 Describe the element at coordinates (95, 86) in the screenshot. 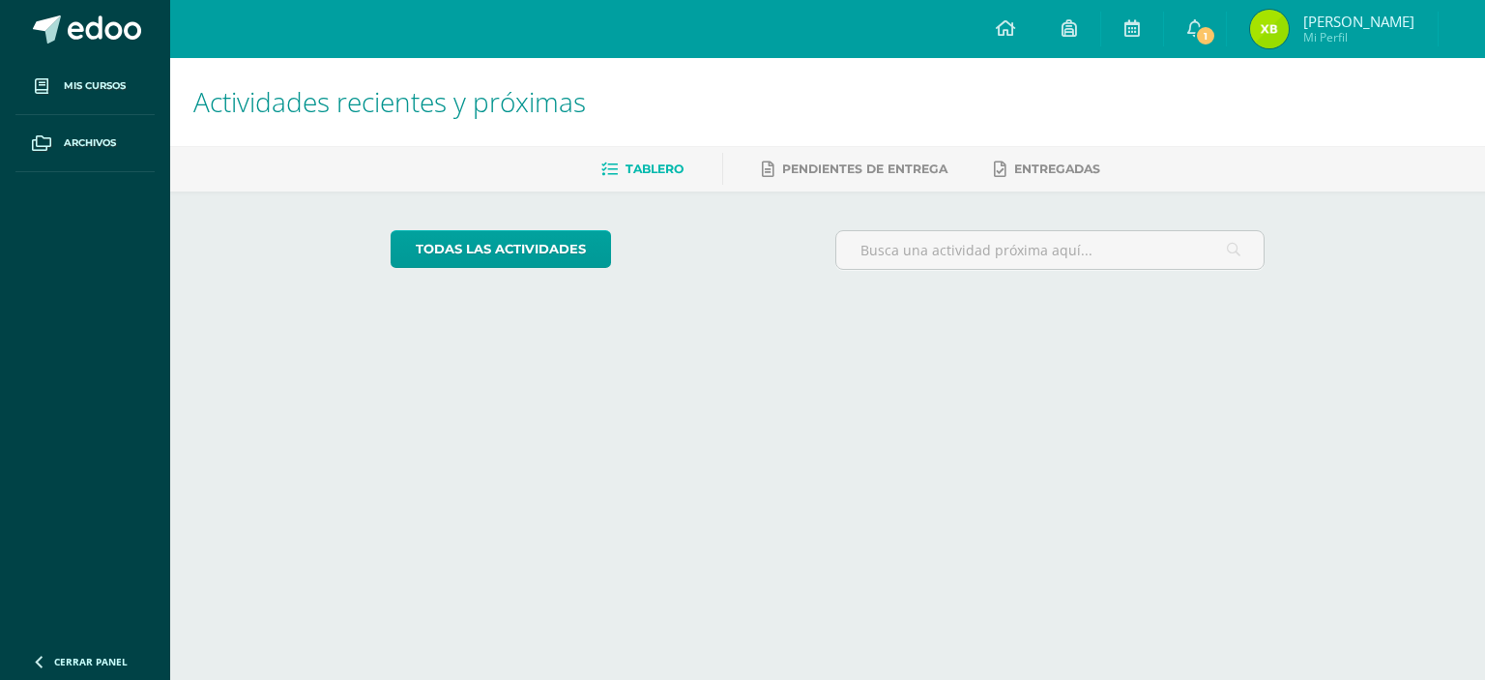

I see `span: Mis cursos` at that location.